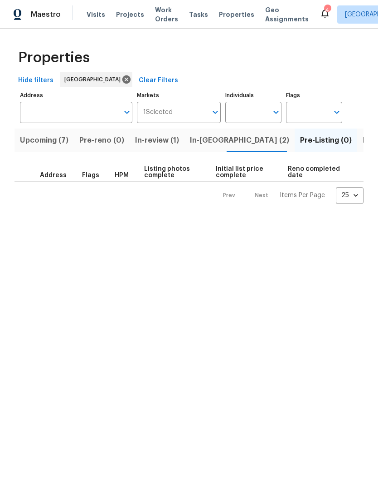  Describe the element at coordinates (289, 195) in the screenshot. I see `nav: Pagination Navigation` at that location.